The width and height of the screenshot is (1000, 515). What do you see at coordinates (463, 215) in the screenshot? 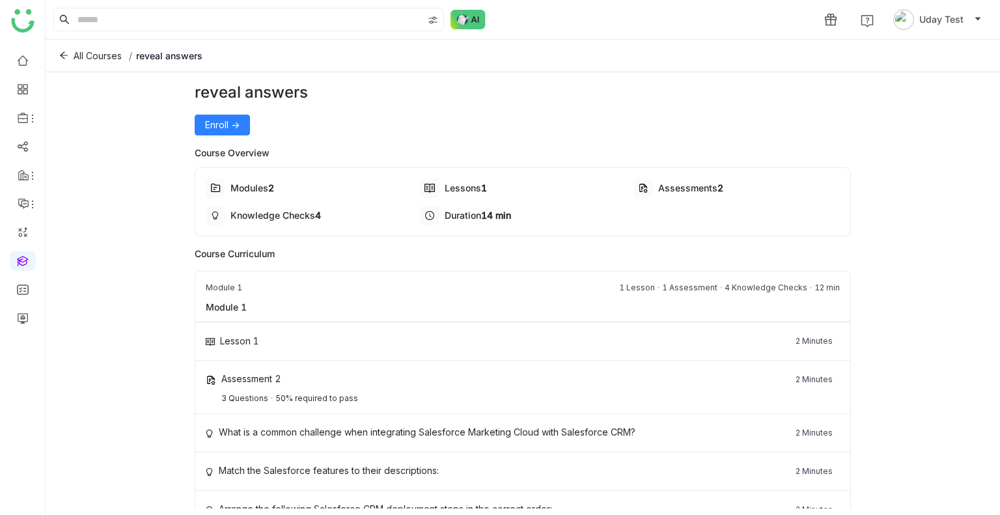
I see `span: Duration` at bounding box center [463, 215].